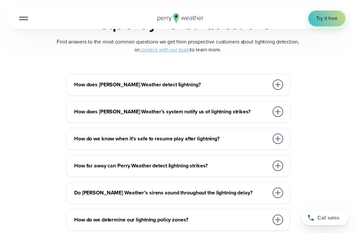  What do you see at coordinates (326, 18) in the screenshot?
I see `a: Try it free` at bounding box center [326, 18].